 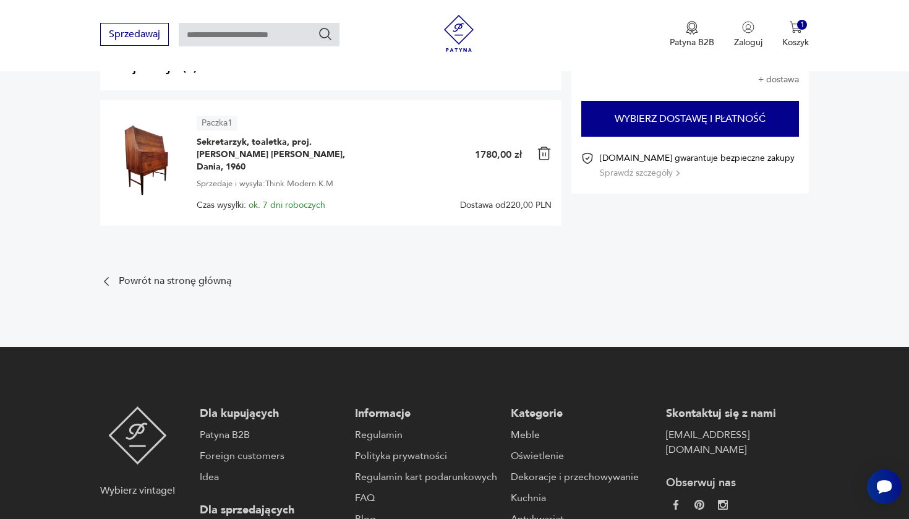 I want to click on a: Meble, so click(x=582, y=434).